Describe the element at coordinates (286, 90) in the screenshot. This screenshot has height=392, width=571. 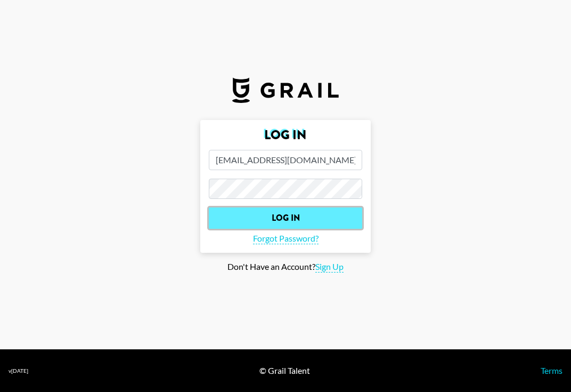
I see `img: Grail Talent Logo` at that location.